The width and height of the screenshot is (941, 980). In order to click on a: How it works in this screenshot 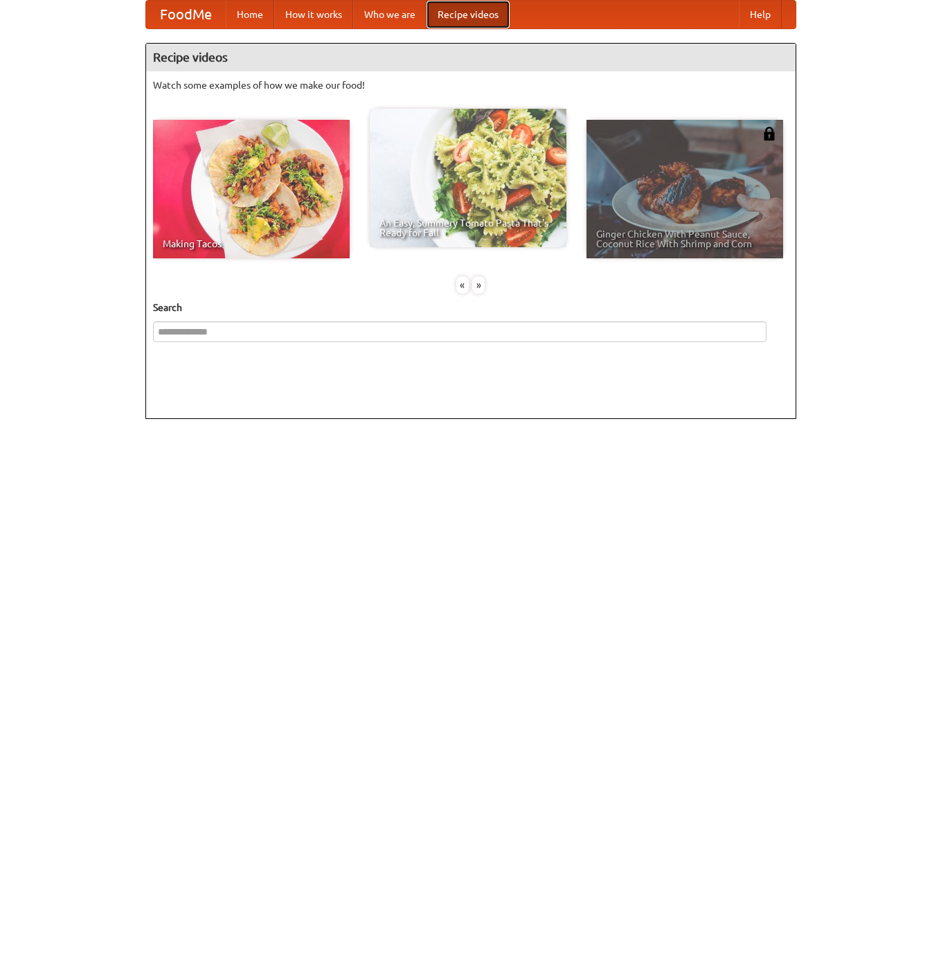, I will do `click(314, 15)`.